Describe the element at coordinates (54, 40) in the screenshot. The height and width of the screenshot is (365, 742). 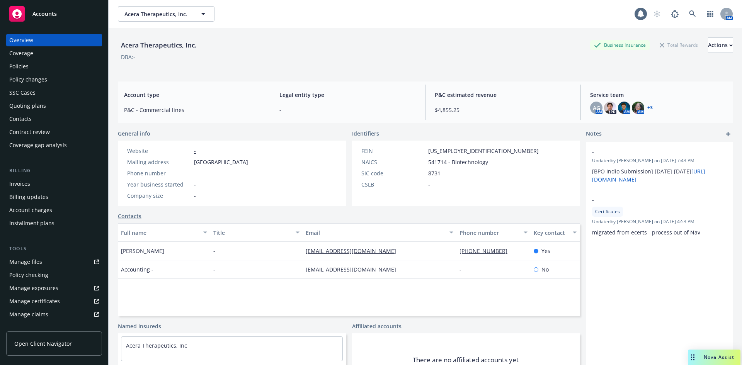
I see `a: Overview` at that location.